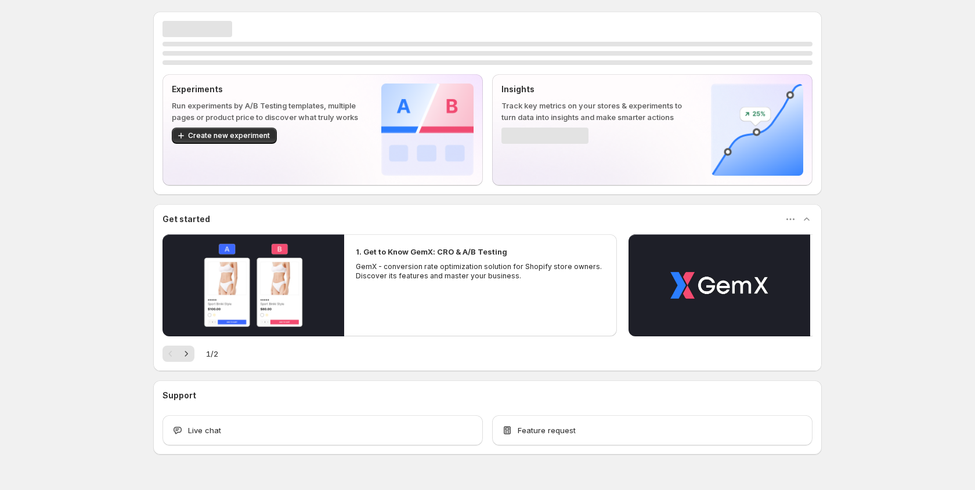 The image size is (975, 490). I want to click on nav: Pagination, so click(178, 354).